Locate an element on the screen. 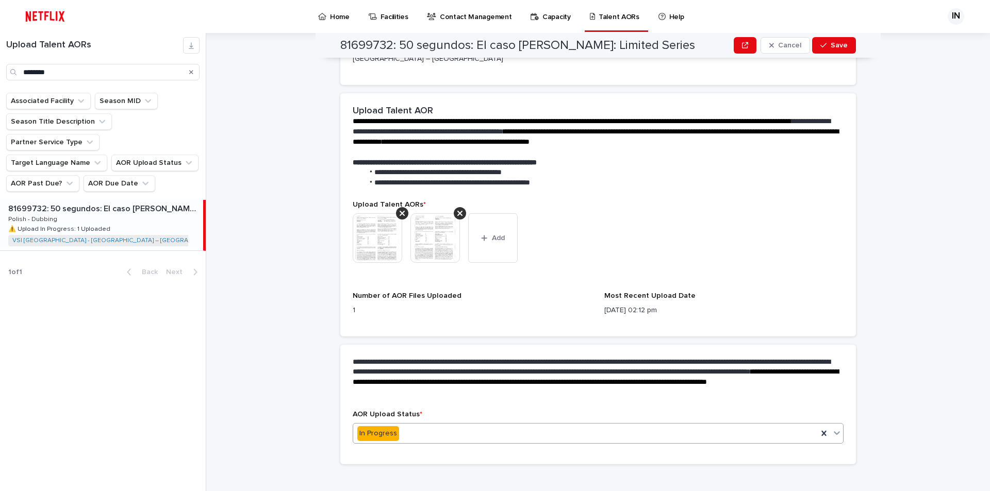 Image resolution: width=990 pixels, height=491 pixels. span: Add is located at coordinates (498, 238).